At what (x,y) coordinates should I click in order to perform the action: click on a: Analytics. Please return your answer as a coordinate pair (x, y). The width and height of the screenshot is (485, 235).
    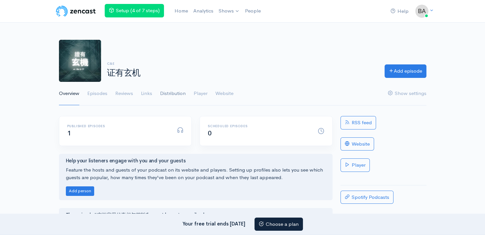
    Looking at the image, I should click on (203, 11).